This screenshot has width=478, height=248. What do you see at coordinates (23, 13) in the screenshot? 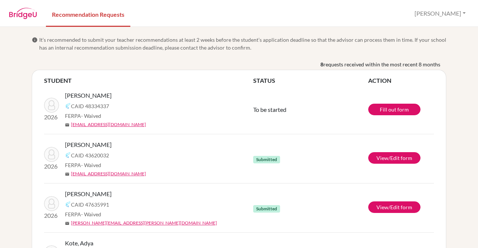
I see `img: BridgeU logo` at bounding box center [23, 13].